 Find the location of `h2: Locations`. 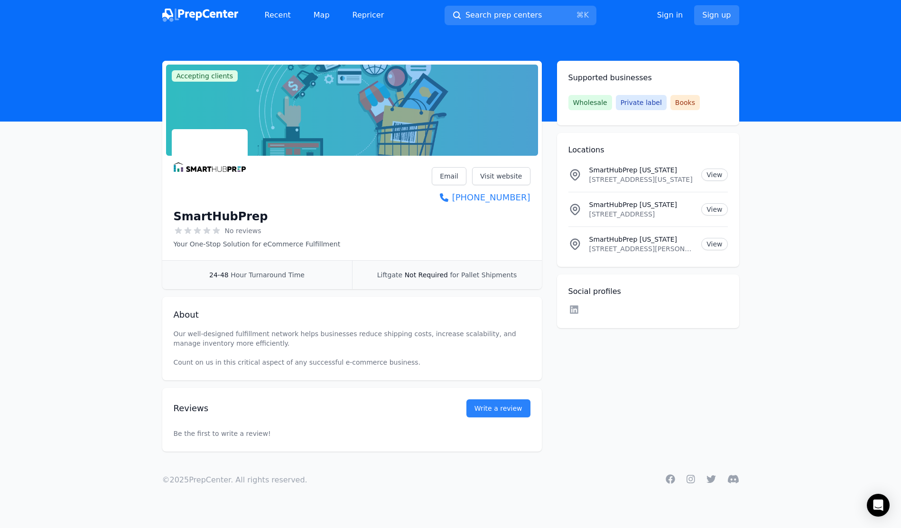

h2: Locations is located at coordinates (648, 150).